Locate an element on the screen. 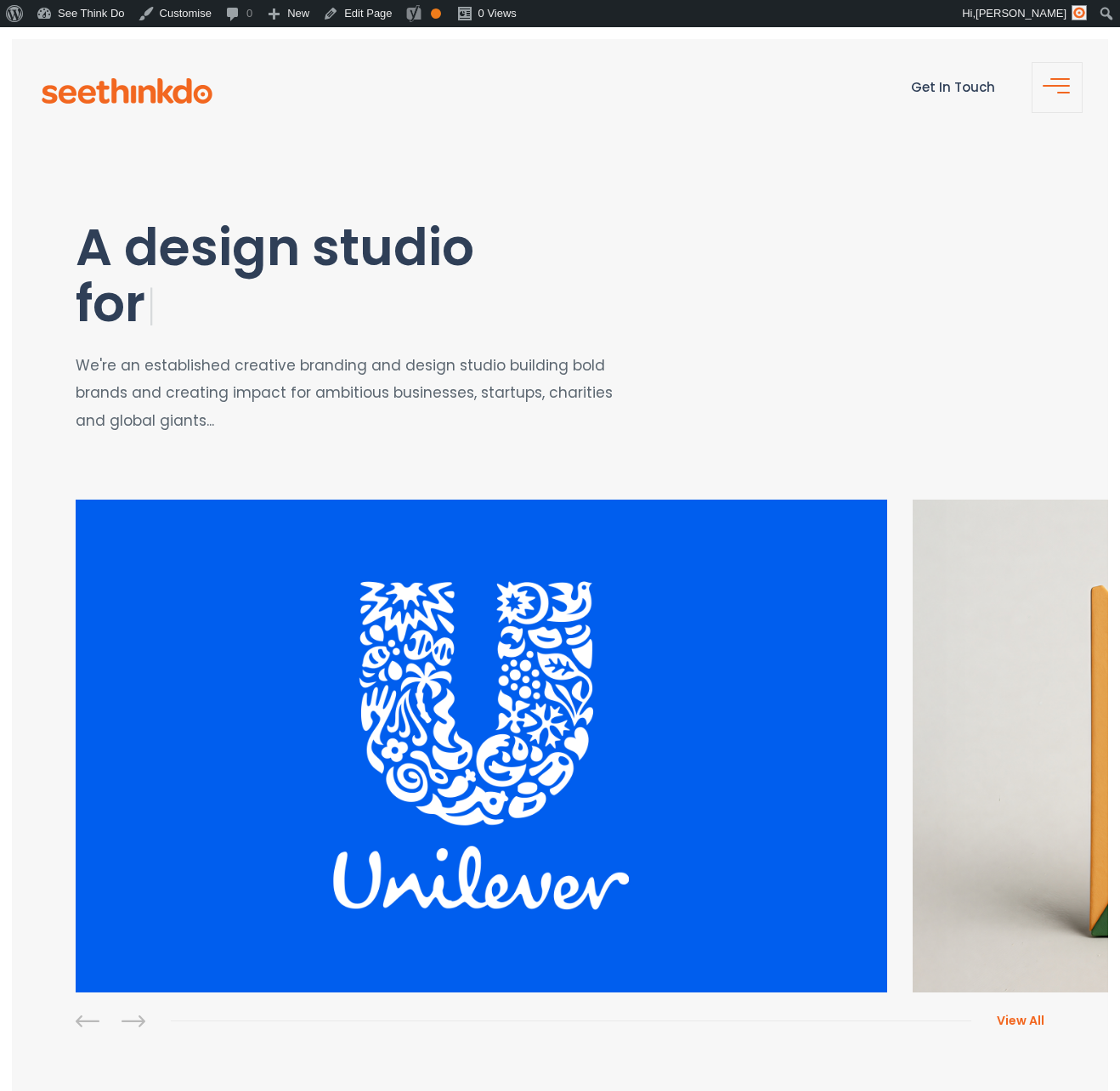  img: see-think-do-logo.png is located at coordinates (126, 91).